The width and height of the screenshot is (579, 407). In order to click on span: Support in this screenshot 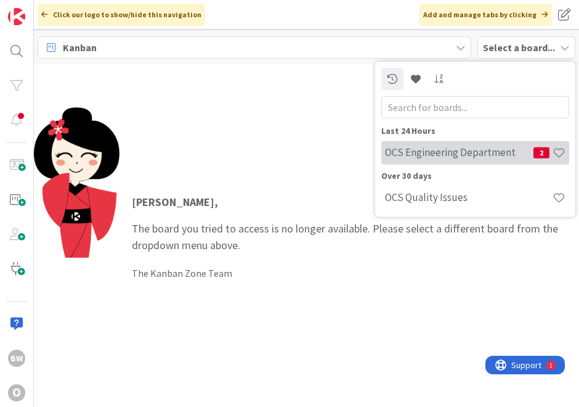, I will do `click(41, 9)`.